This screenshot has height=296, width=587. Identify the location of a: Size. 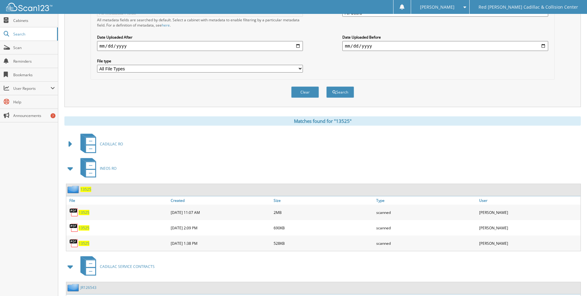
(324, 200).